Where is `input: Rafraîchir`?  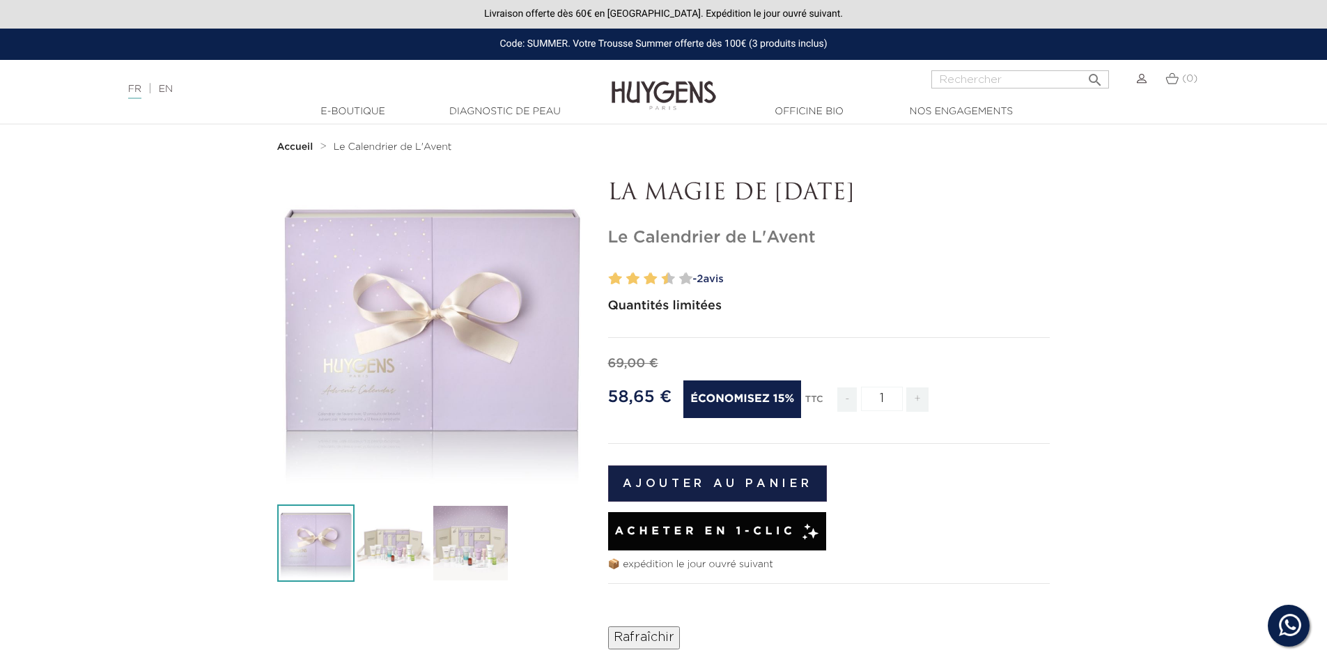
input: Rafraîchir is located at coordinates (644, 637).